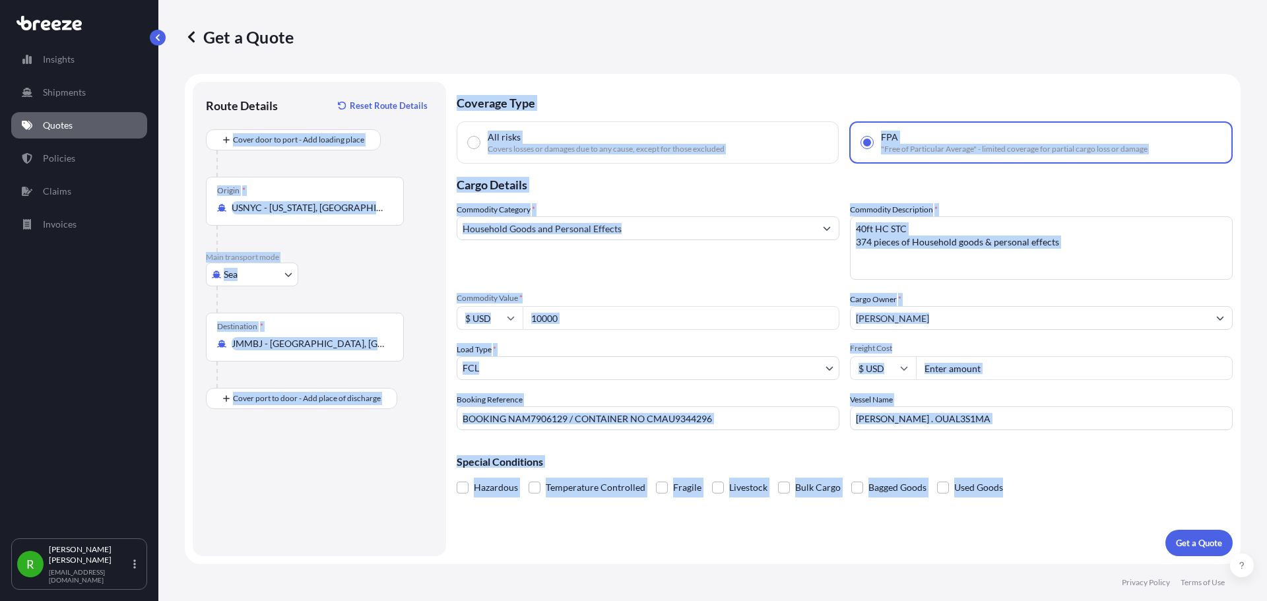 The height and width of the screenshot is (601, 1267). I want to click on p: Reset Route Details, so click(389, 106).